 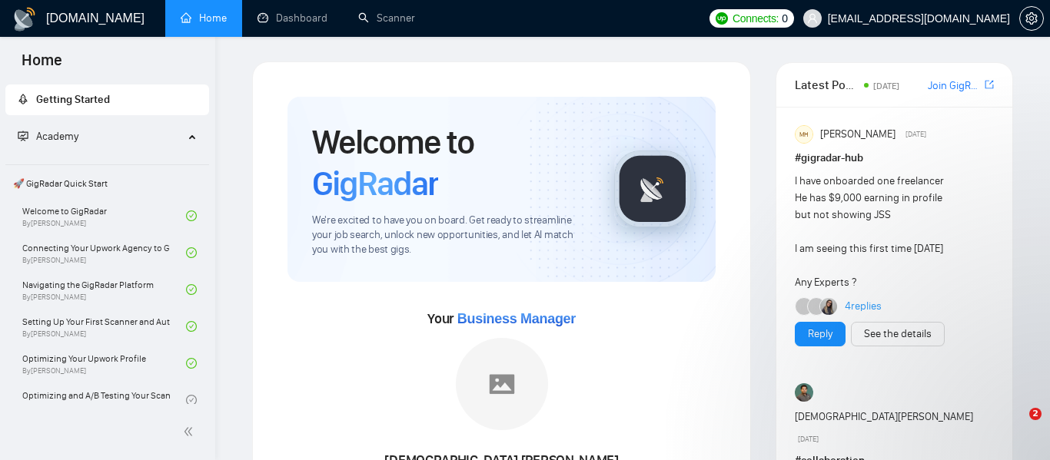 What do you see at coordinates (826, 85) in the screenshot?
I see `span: Latest Posts from the GigRadar Community` at bounding box center [826, 85].